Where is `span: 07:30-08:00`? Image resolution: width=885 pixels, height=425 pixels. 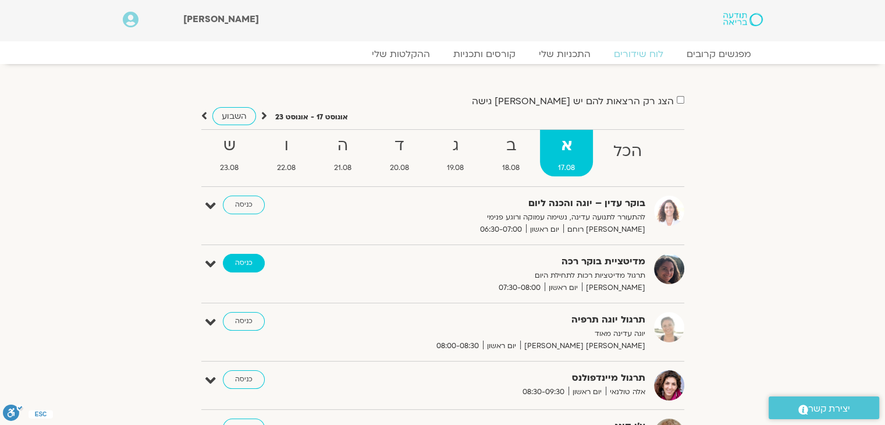 span: 07:30-08:00 is located at coordinates (519, 287).